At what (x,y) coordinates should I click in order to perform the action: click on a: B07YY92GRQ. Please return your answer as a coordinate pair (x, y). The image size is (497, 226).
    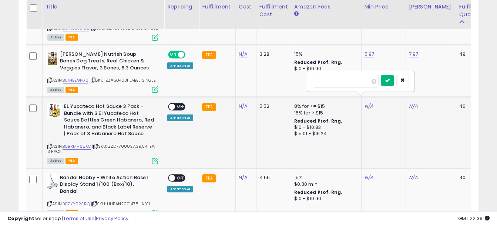
    Looking at the image, I should click on (76, 204).